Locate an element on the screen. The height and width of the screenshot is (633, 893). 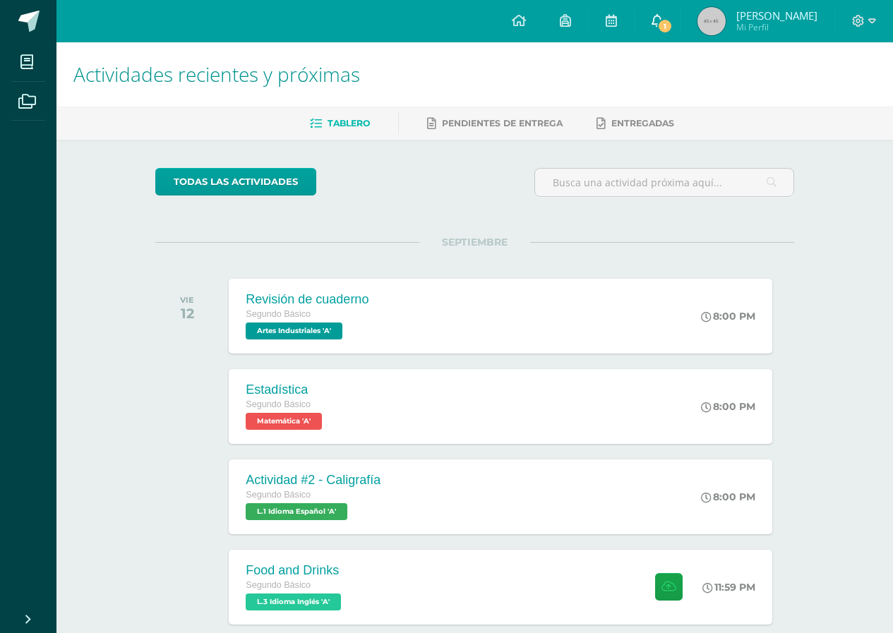
span: SEPTIEMBRE is located at coordinates (474, 242).